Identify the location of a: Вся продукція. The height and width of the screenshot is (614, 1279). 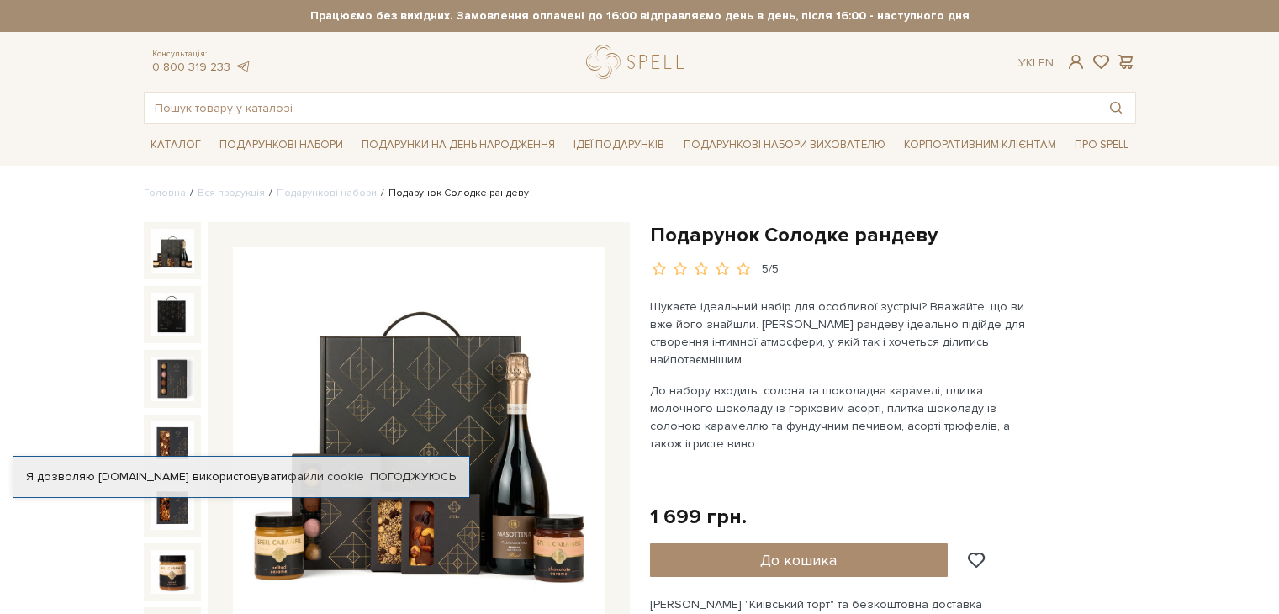
(231, 192).